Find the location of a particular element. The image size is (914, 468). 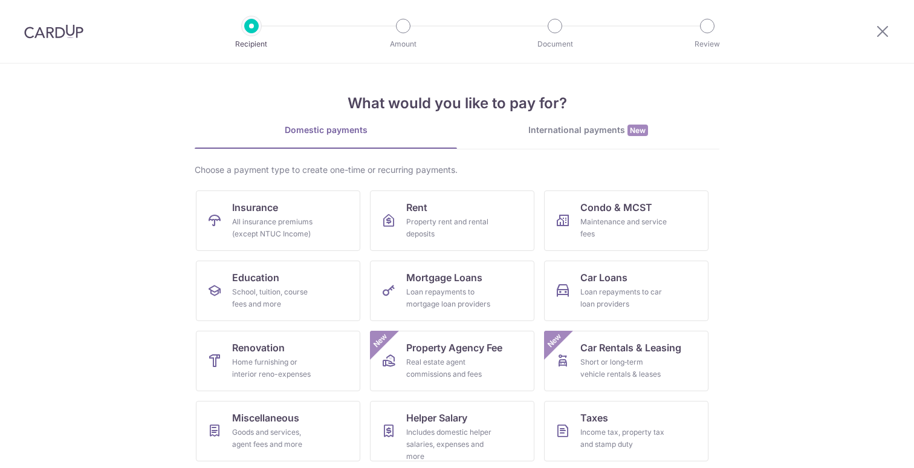

span: Insurance is located at coordinates (255, 207).